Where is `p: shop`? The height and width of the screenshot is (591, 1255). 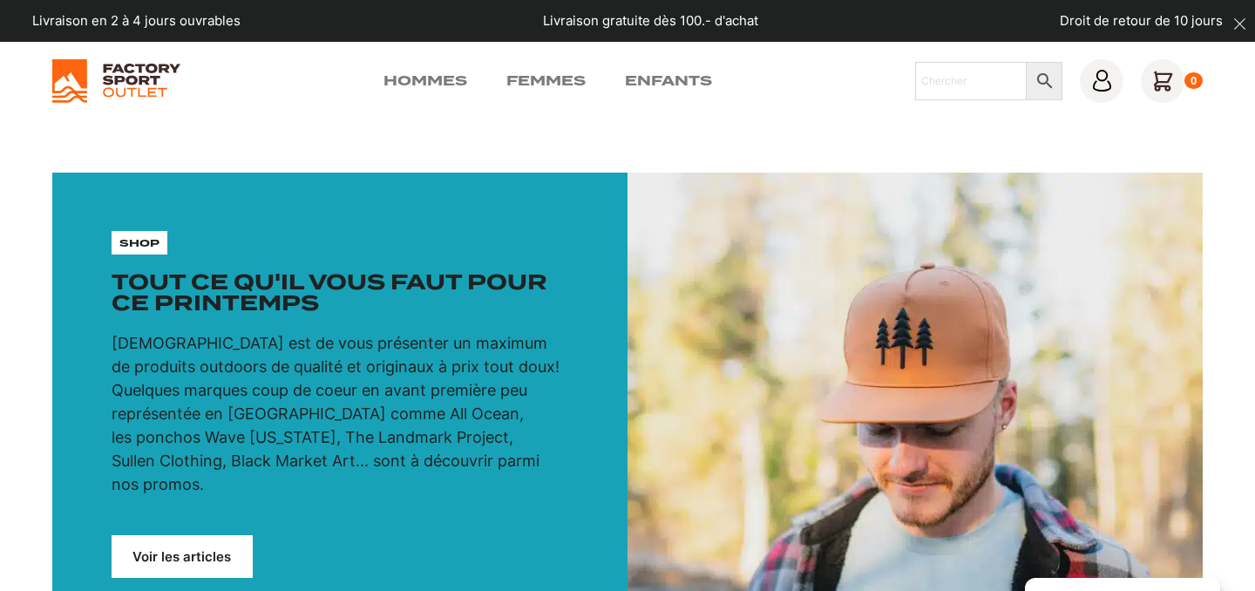 p: shop is located at coordinates (139, 243).